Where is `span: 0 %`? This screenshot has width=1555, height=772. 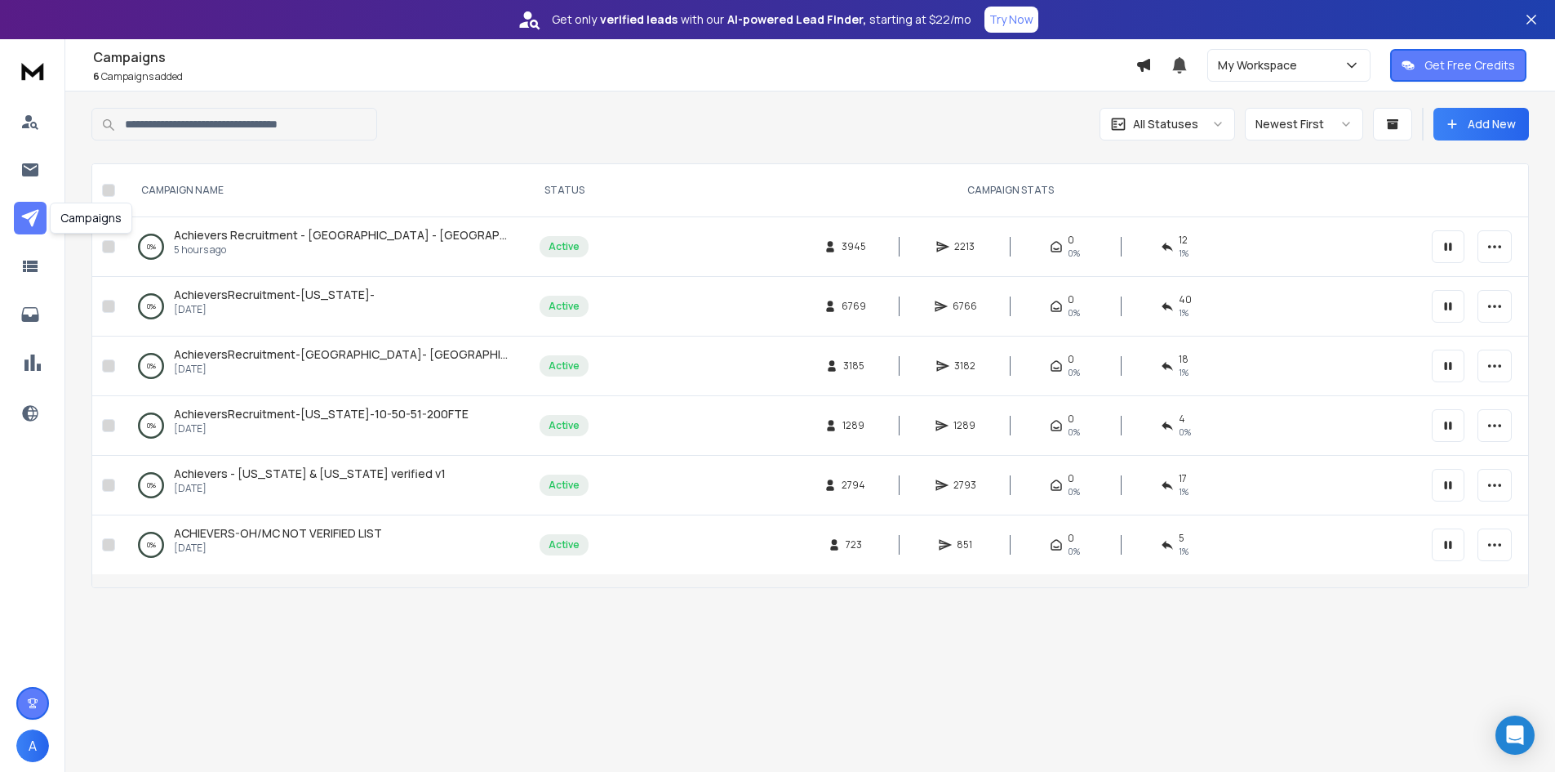
span: 0 % is located at coordinates (1185, 432).